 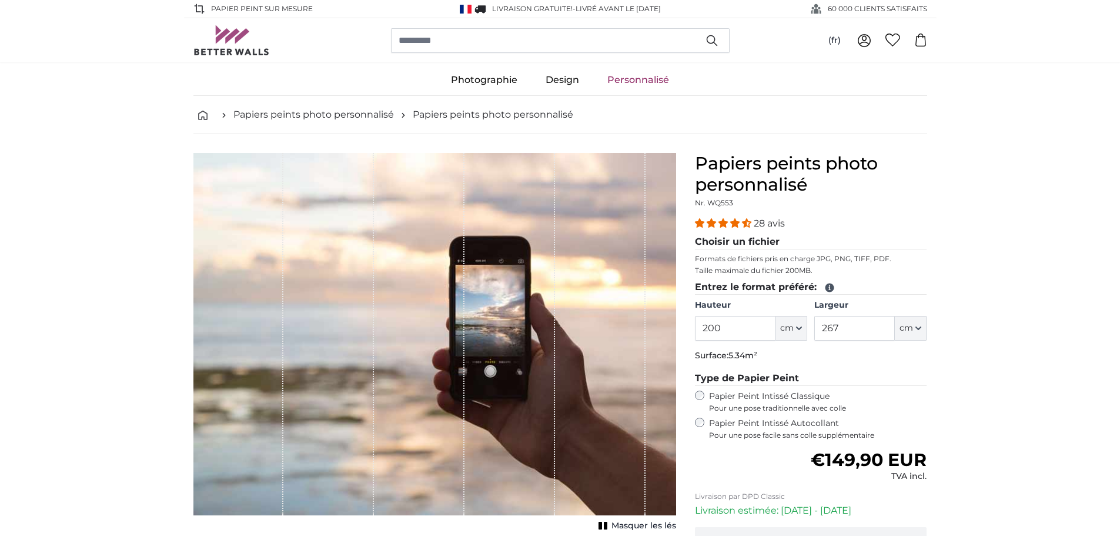 I want to click on nav: breadcrumbs, so click(x=560, y=115).